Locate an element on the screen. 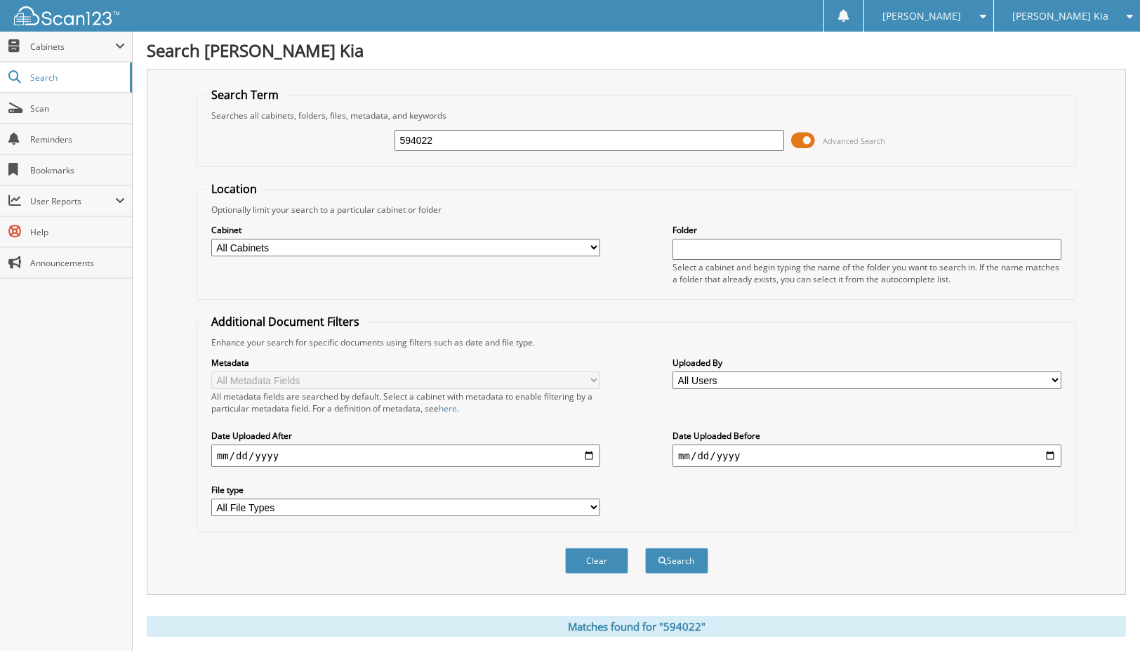 The image size is (1140, 651). span: Bookmarks is located at coordinates (77, 170).